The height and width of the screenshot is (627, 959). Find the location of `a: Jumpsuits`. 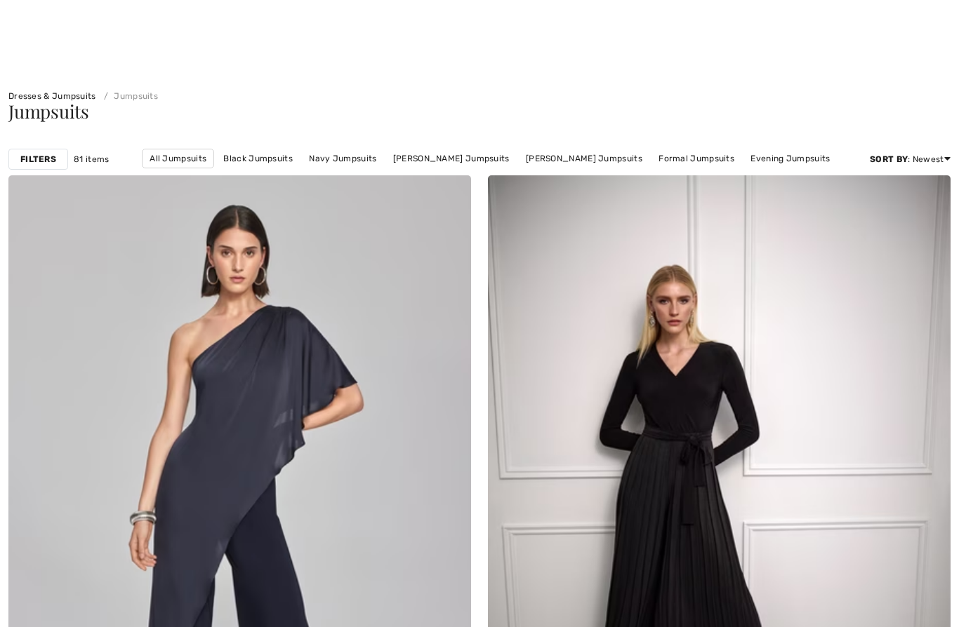

a: Jumpsuits is located at coordinates (128, 96).